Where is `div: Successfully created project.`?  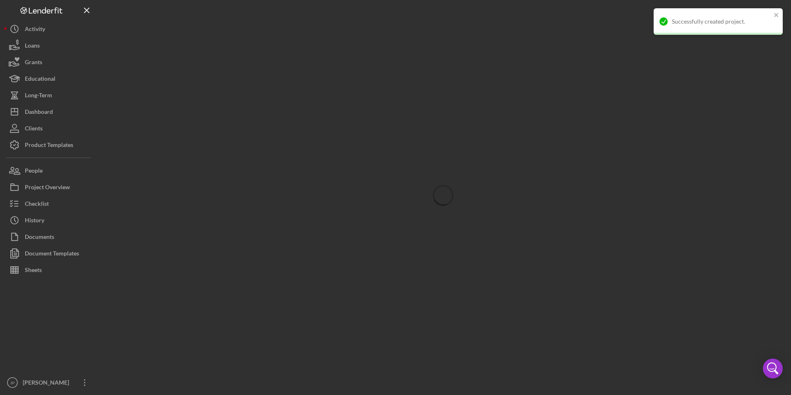 div: Successfully created project. is located at coordinates (722, 22).